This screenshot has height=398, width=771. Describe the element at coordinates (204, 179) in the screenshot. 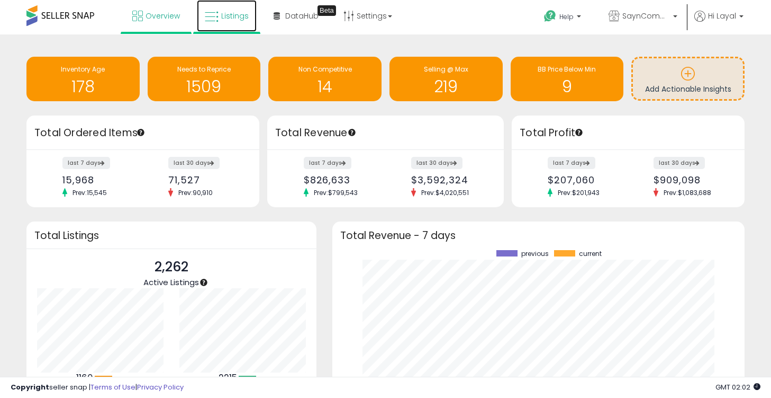

I see `div: 71,527` at that location.